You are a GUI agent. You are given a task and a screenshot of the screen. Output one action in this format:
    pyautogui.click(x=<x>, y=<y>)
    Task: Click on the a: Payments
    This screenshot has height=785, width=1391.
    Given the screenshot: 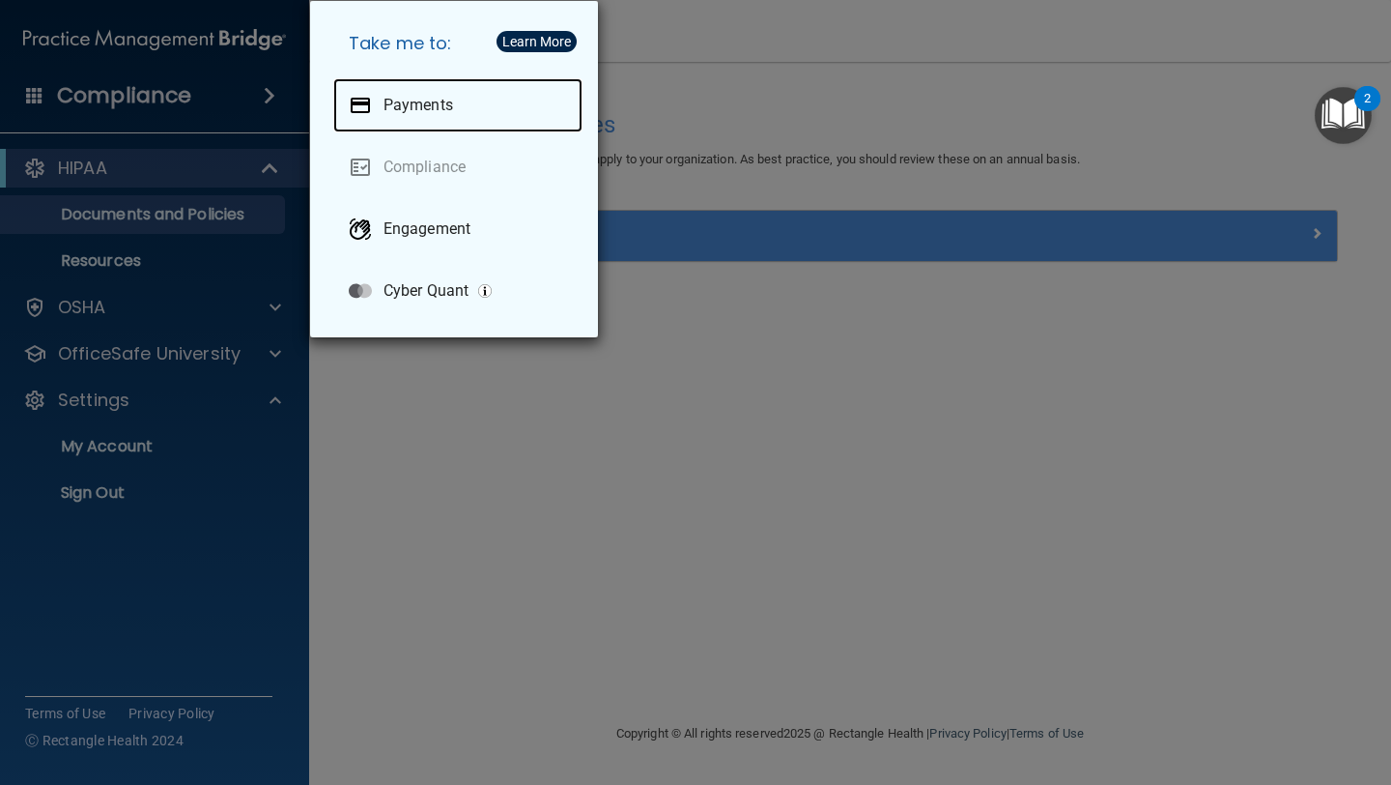 What is the action you would take?
    pyautogui.click(x=458, y=105)
    